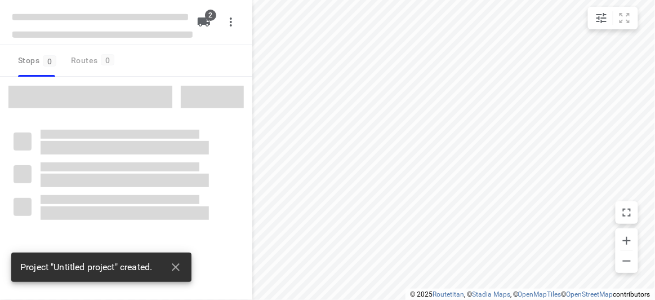 This screenshot has width=655, height=300. What do you see at coordinates (491, 294) in the screenshot?
I see `a: Stadia Maps` at bounding box center [491, 294].